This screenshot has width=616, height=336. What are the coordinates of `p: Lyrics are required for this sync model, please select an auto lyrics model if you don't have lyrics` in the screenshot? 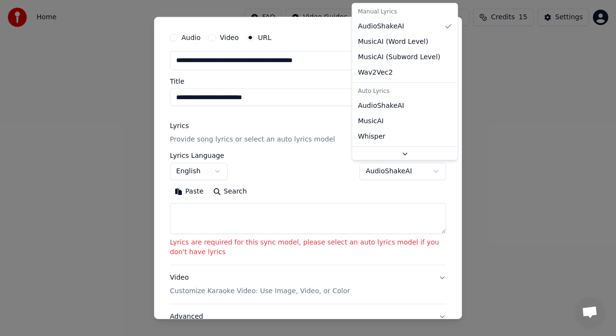 It's located at (308, 247).